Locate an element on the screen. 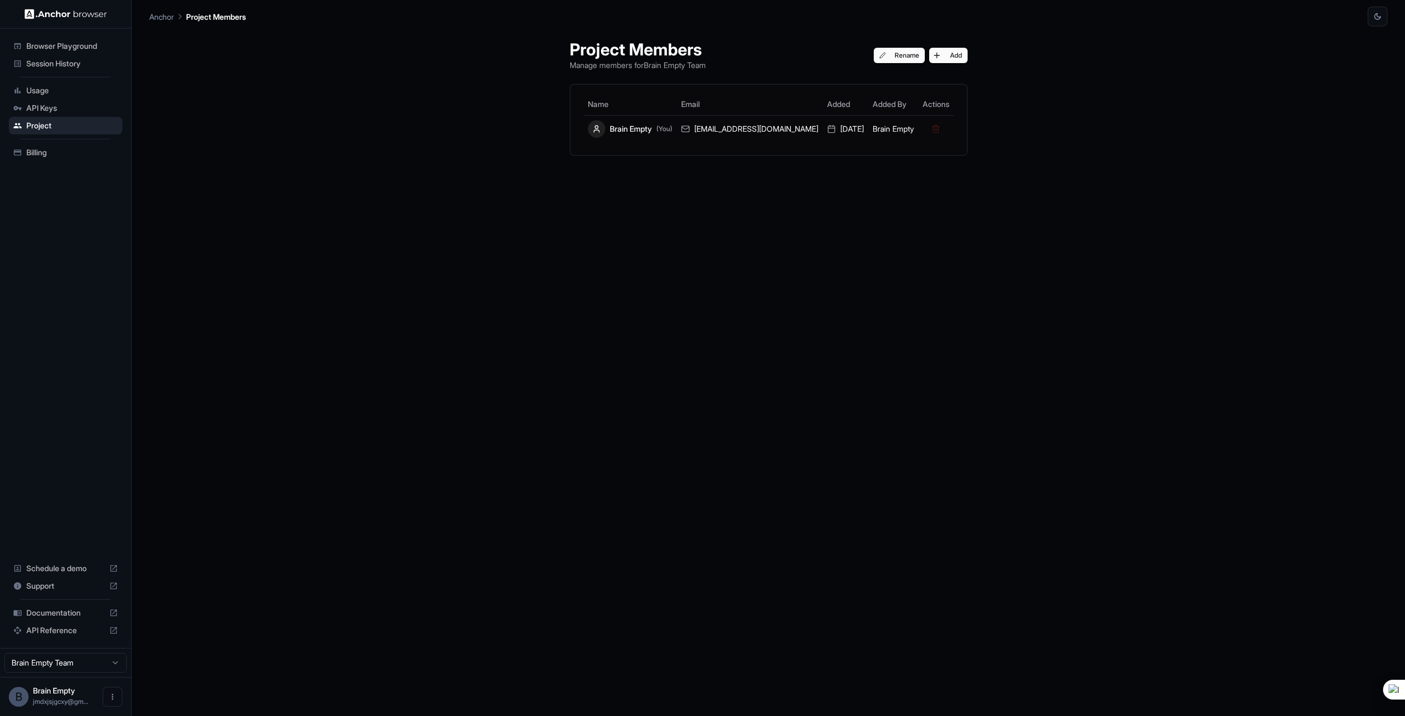 Image resolution: width=1405 pixels, height=716 pixels. div: Billing is located at coordinates (65, 153).